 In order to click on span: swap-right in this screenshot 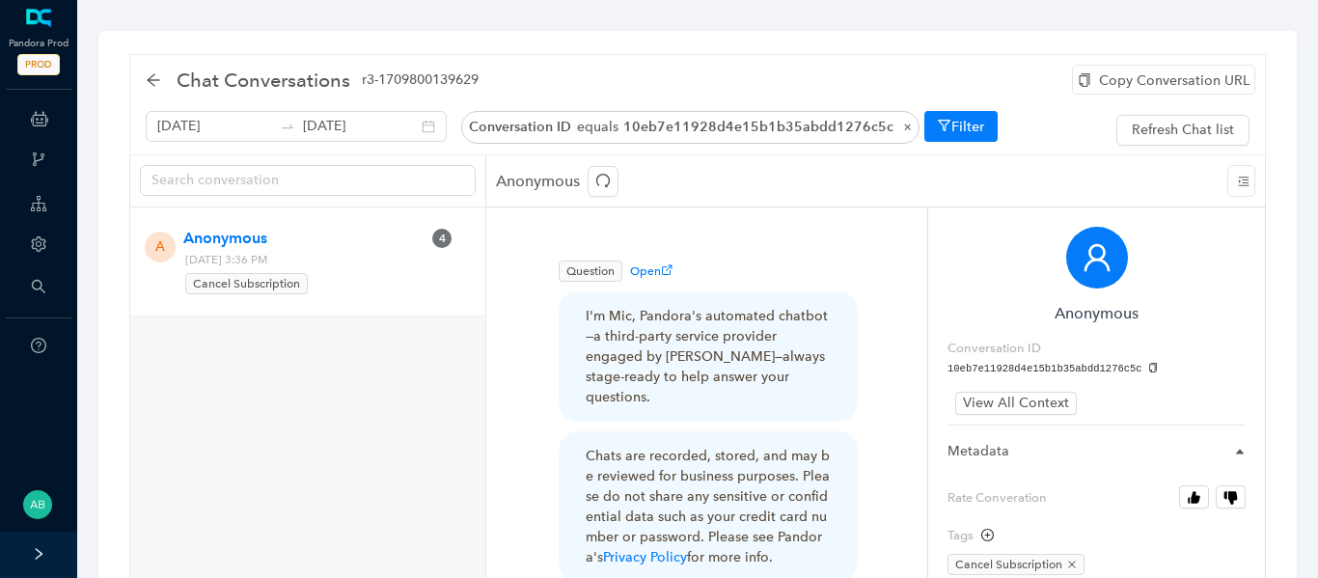, I will do `click(288, 126)`.